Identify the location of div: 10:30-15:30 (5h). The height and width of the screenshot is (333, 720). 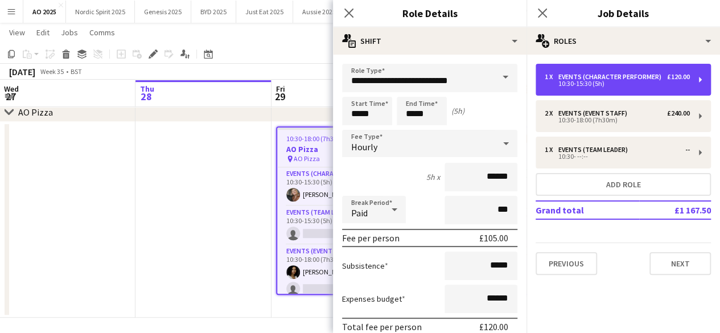
(617, 84).